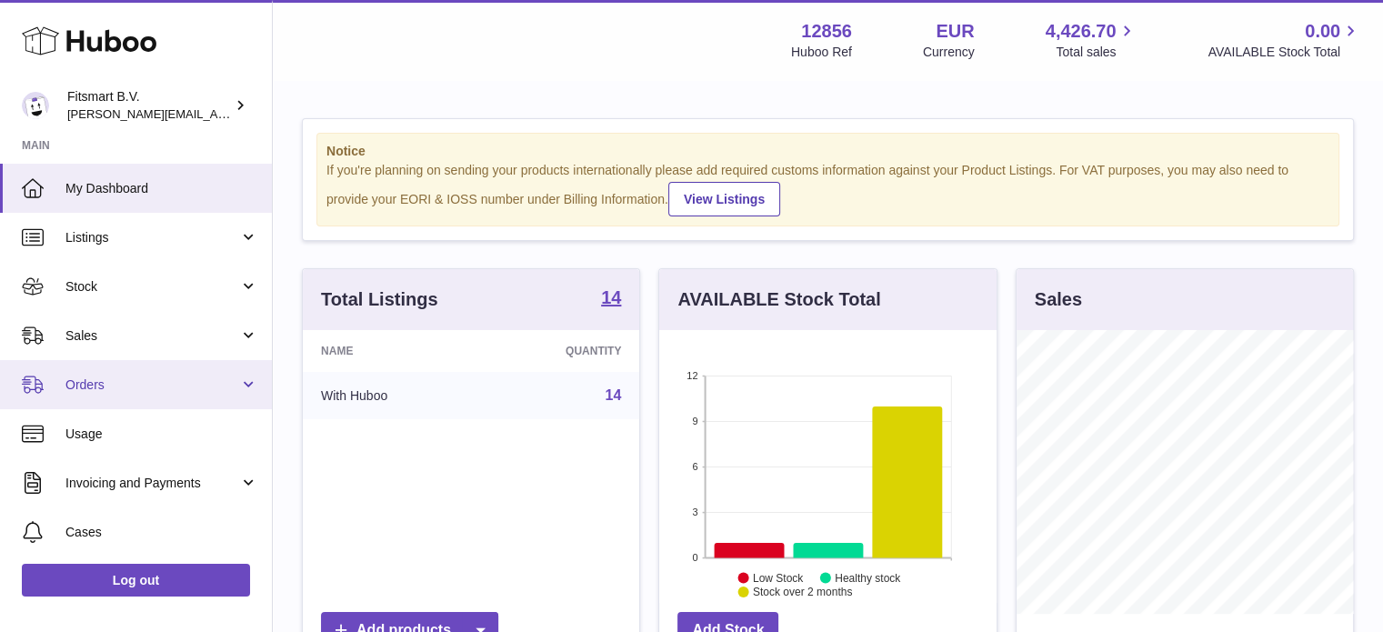  What do you see at coordinates (152, 483) in the screenshot?
I see `span: Invoicing and Payments` at bounding box center [152, 483].